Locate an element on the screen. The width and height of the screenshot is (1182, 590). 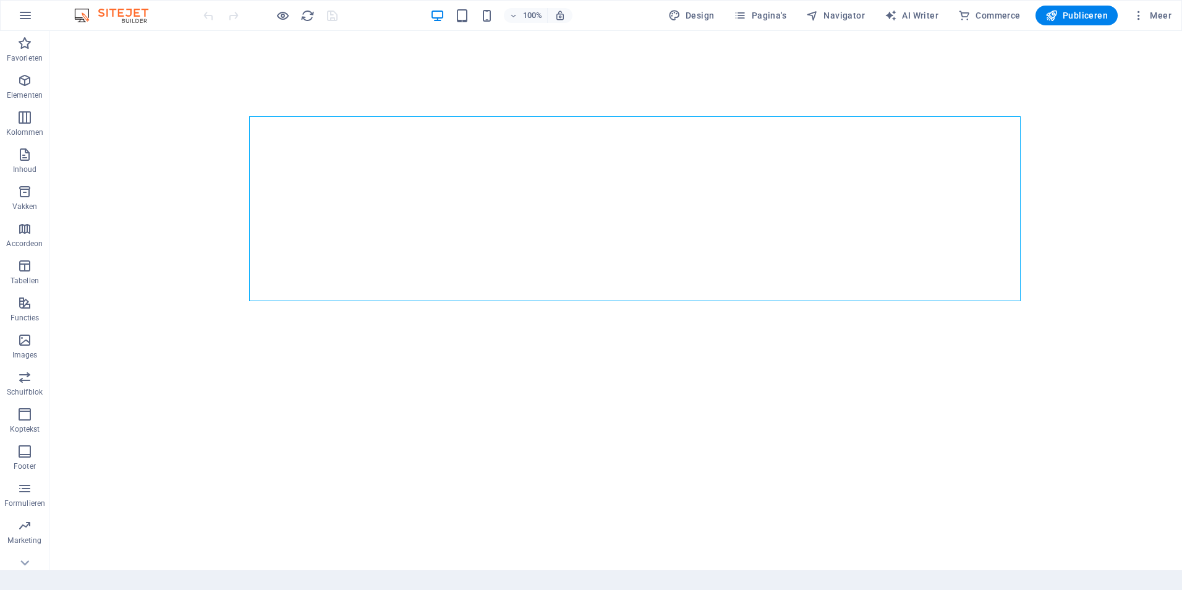
p: Tabellen is located at coordinates (25, 281).